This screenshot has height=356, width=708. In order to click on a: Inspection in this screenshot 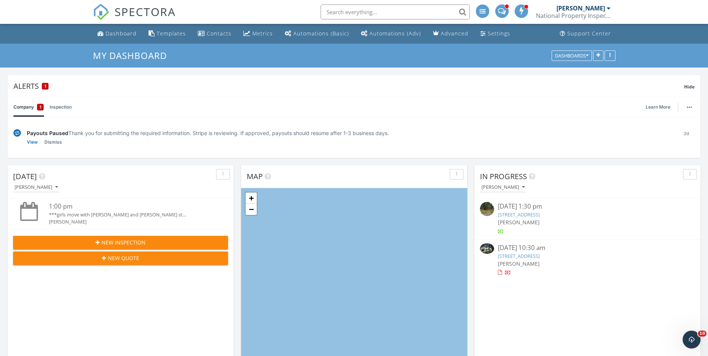, I will do `click(60, 107)`.